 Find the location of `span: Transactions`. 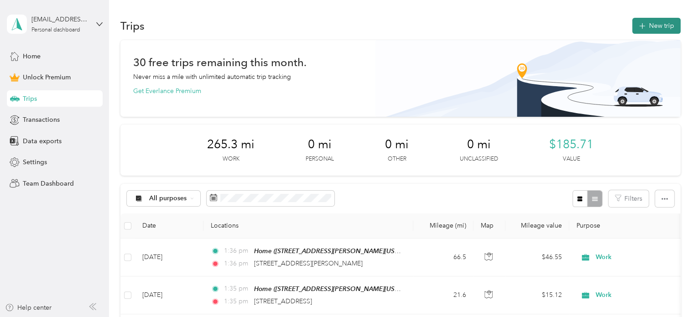

span: Transactions is located at coordinates (41, 119).